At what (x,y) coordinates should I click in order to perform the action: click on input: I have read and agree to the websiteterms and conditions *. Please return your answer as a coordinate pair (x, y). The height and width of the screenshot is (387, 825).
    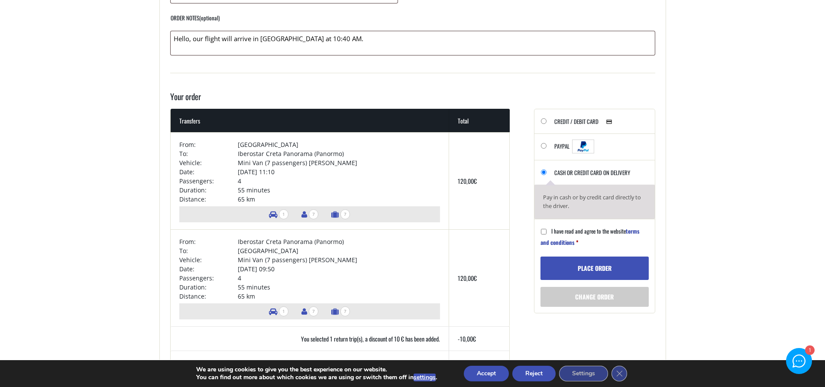
    Looking at the image, I should click on (544, 231).